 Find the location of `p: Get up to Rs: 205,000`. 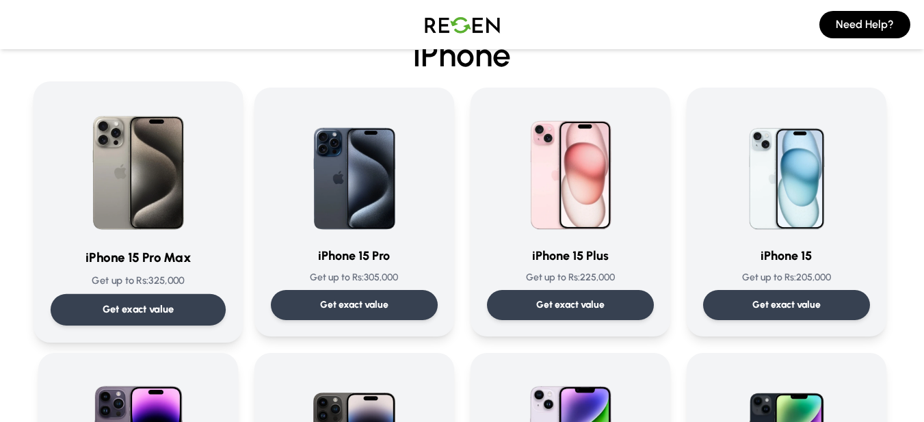

p: Get up to Rs: 205,000 is located at coordinates (787, 278).